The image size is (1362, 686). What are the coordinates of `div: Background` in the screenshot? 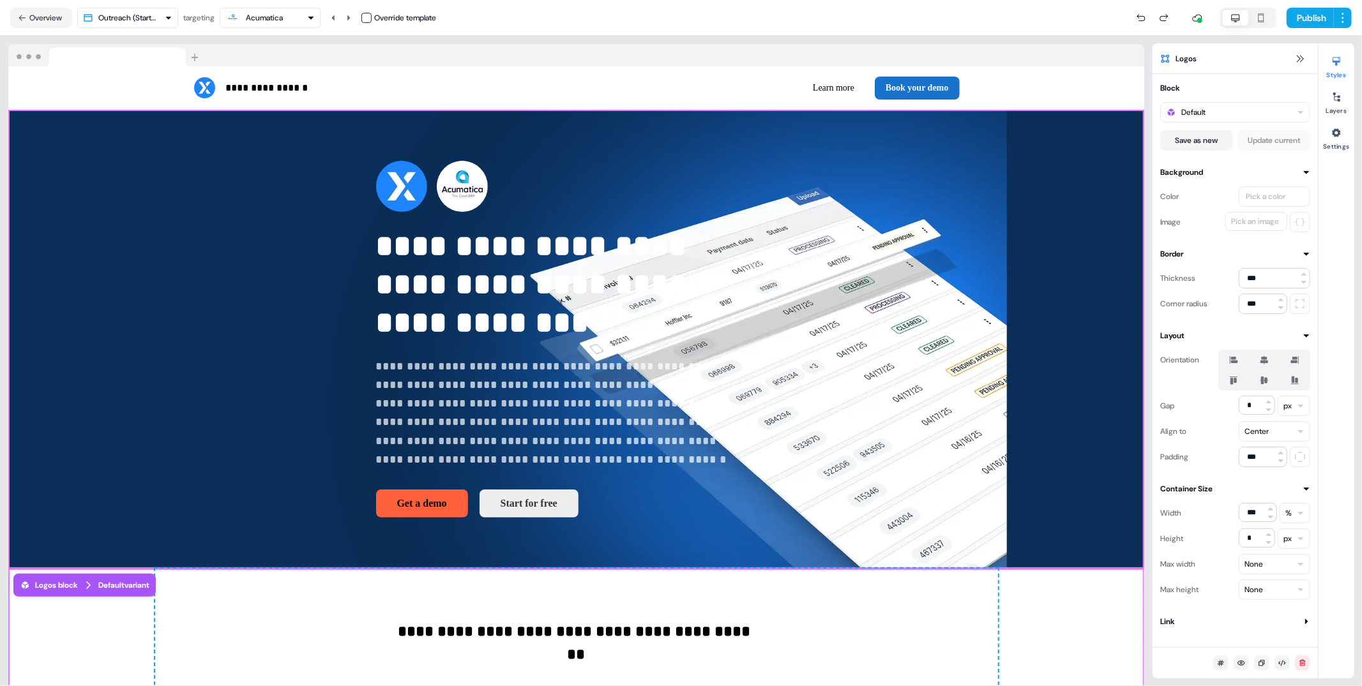 It's located at (1181, 172).